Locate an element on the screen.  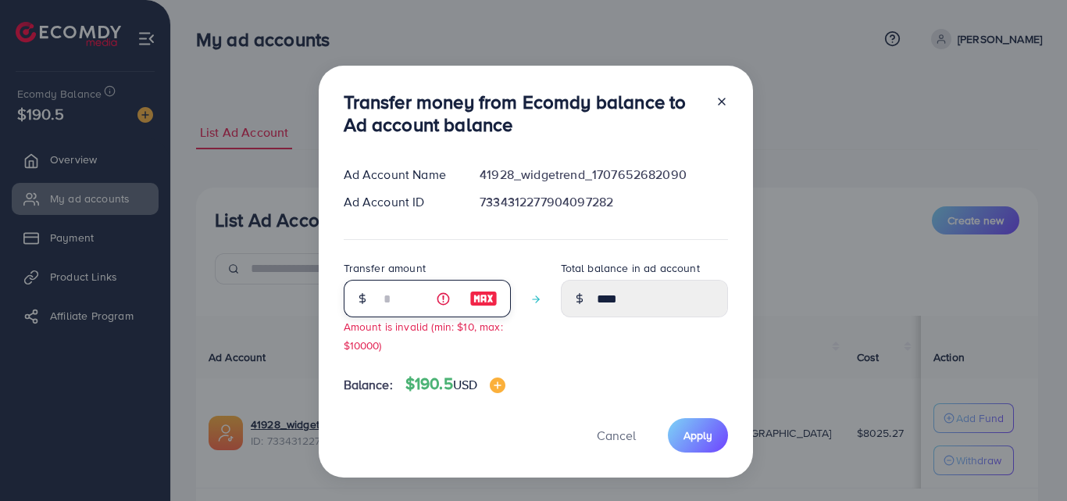
label: Total balance in ad account is located at coordinates (630, 268).